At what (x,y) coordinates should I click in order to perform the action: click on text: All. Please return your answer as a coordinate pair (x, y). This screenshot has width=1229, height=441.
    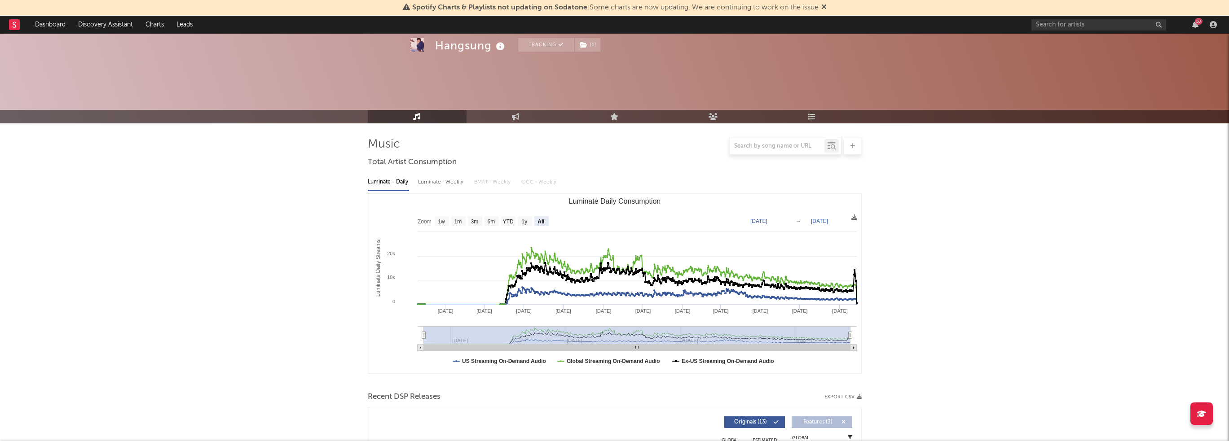
    Looking at the image, I should click on (541, 222).